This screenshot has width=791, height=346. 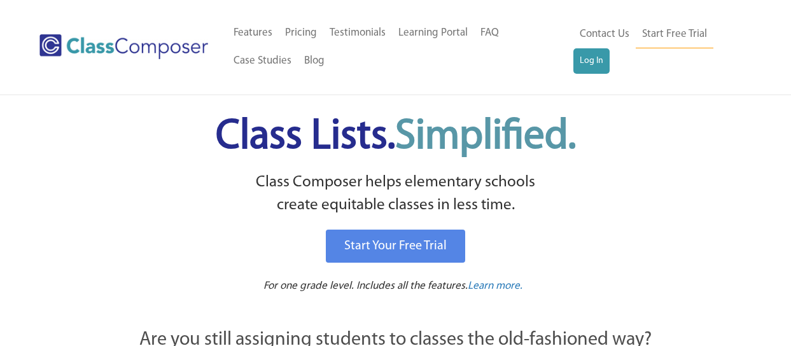 What do you see at coordinates (486, 137) in the screenshot?
I see `span: Simplified.` at bounding box center [486, 137].